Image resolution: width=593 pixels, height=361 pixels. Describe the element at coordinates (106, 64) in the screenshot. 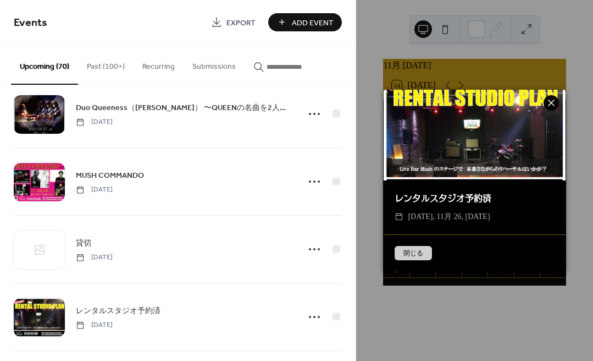

I see `button: Past (100+)` at that location.